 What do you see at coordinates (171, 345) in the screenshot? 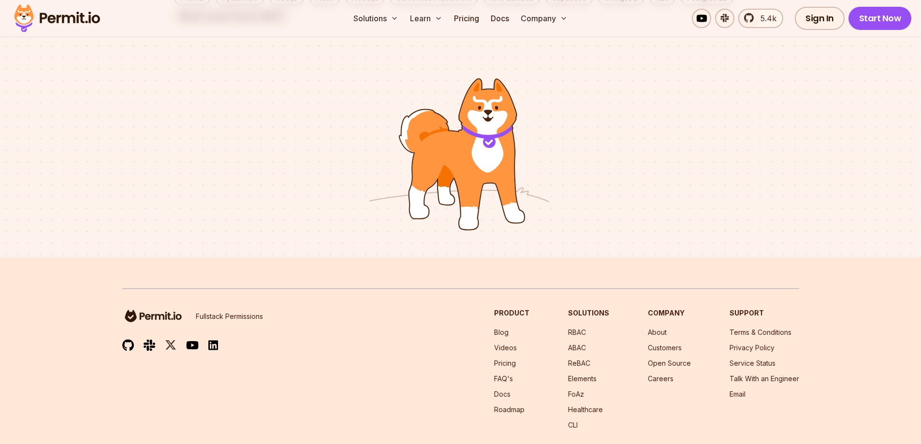
I see `img: twitter` at bounding box center [171, 345].